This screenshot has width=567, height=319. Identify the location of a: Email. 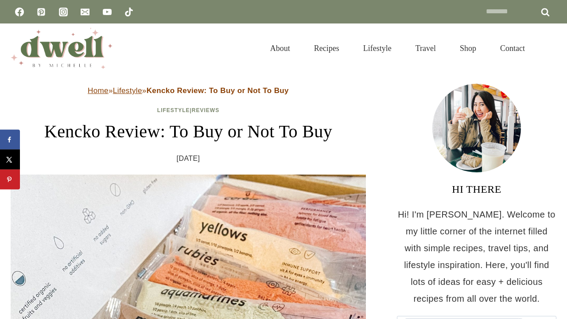
(85, 12).